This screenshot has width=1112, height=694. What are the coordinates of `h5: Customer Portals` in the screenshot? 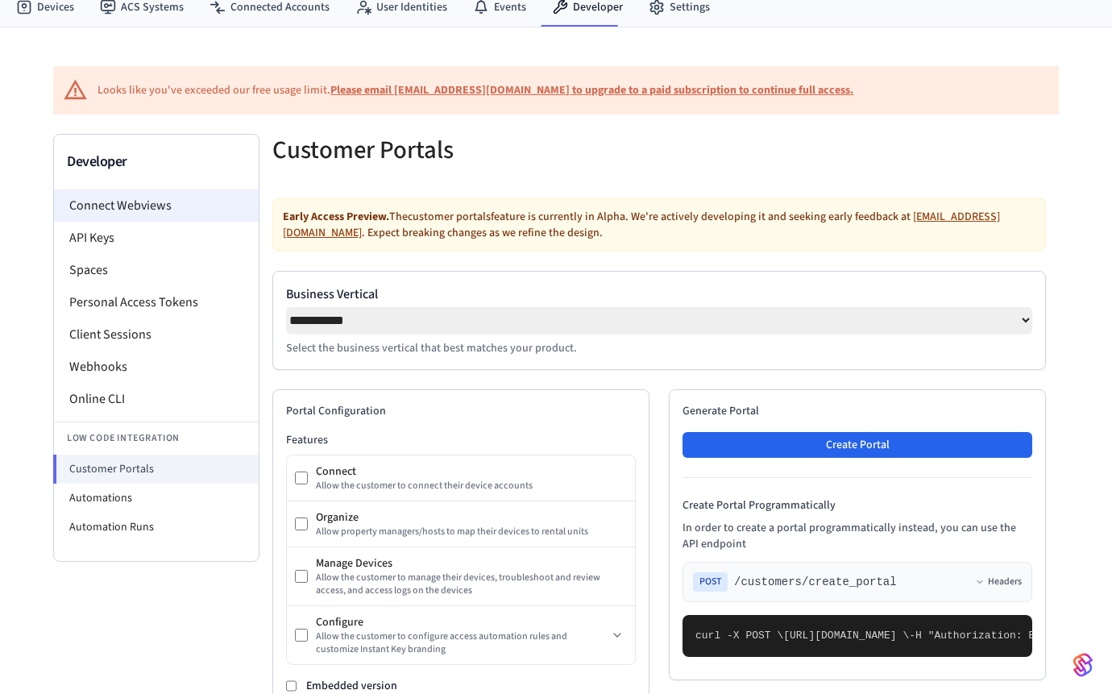 It's located at (461, 150).